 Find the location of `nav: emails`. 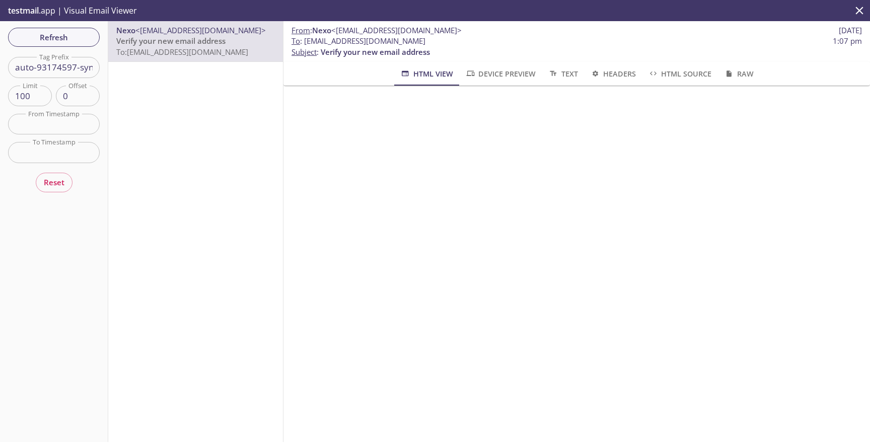

nav: emails is located at coordinates (195, 41).